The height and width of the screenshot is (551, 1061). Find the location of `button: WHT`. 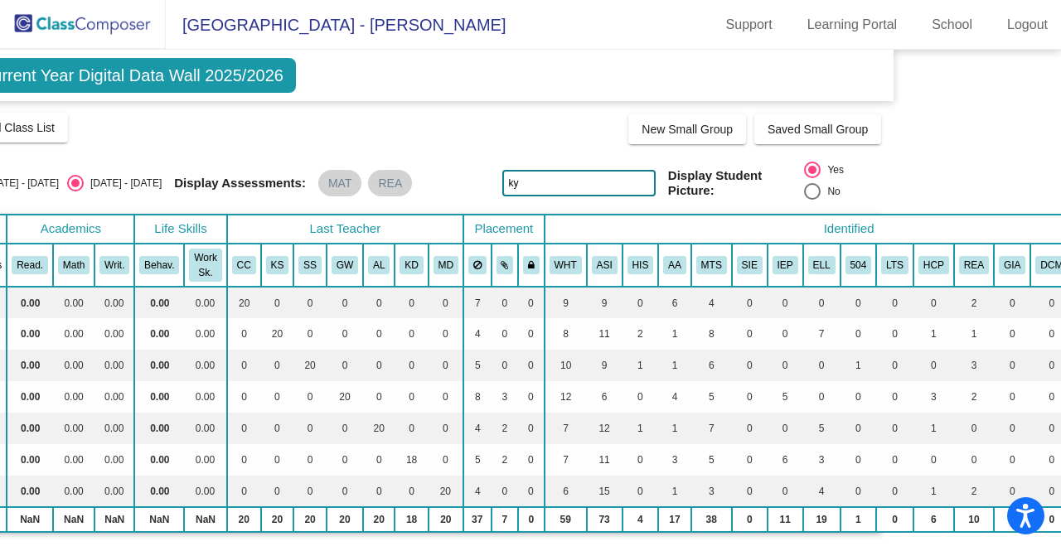

button: WHT is located at coordinates (565, 265).